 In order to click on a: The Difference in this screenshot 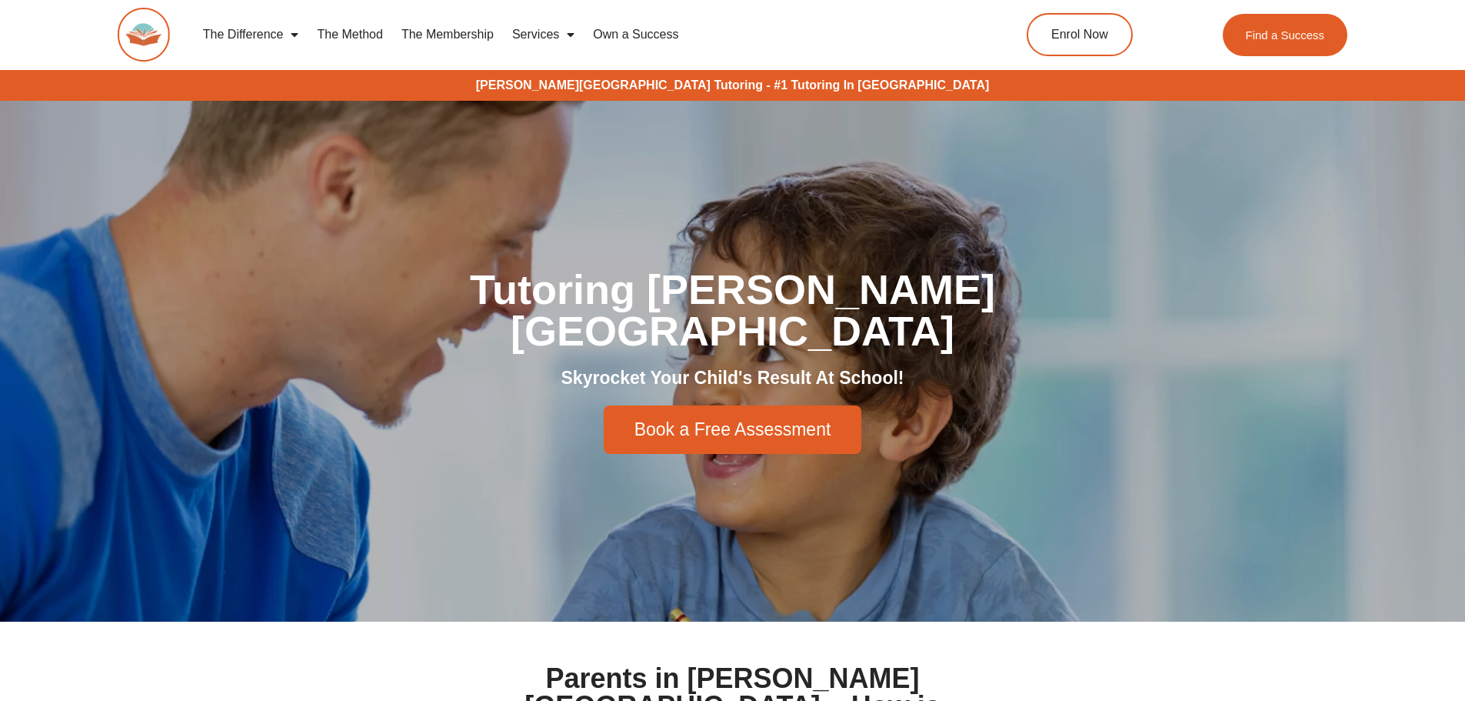, I will do `click(251, 35)`.